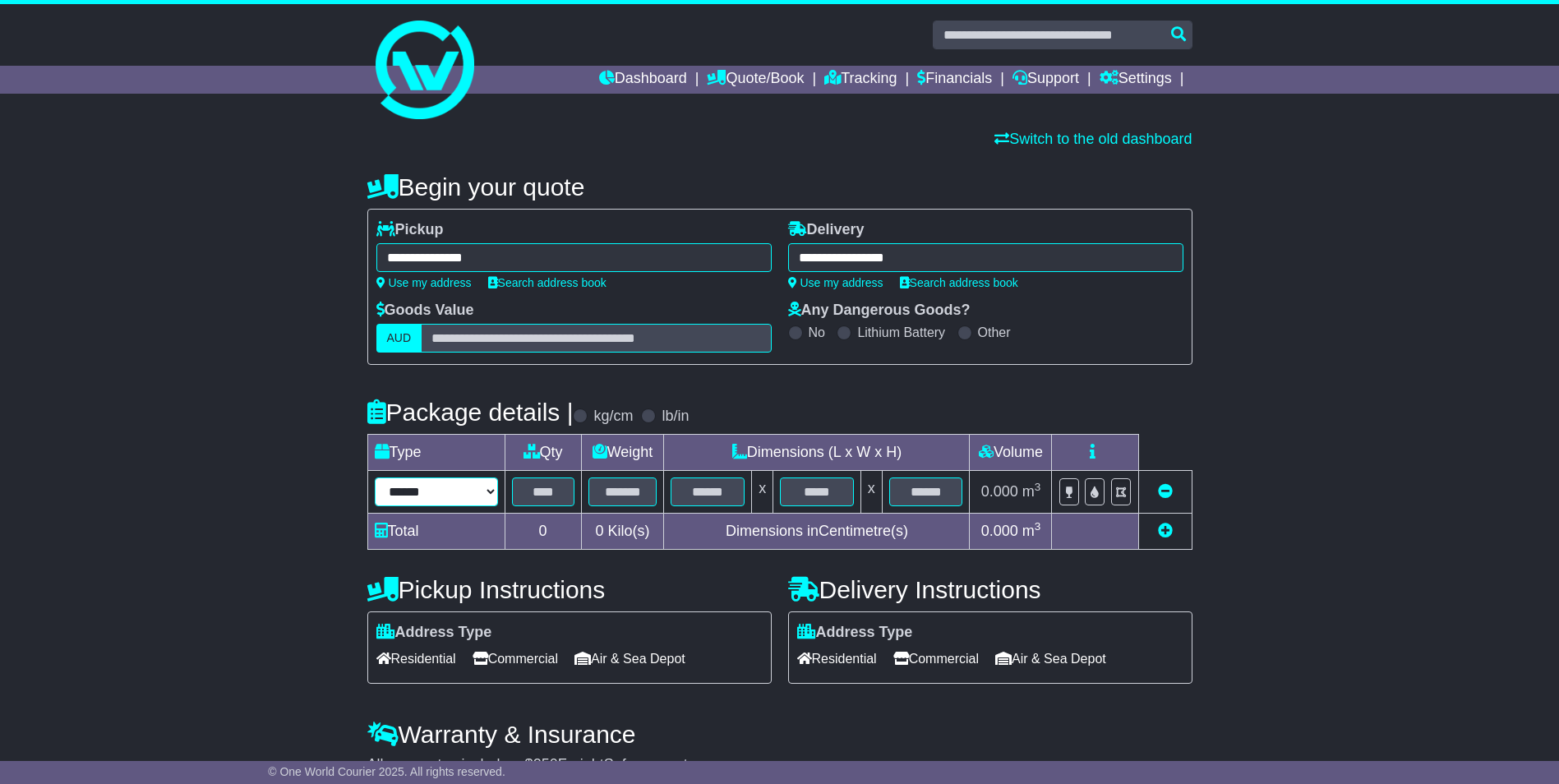  What do you see at coordinates (1010, 453) in the screenshot?
I see `td: Volume` at bounding box center [1010, 453].